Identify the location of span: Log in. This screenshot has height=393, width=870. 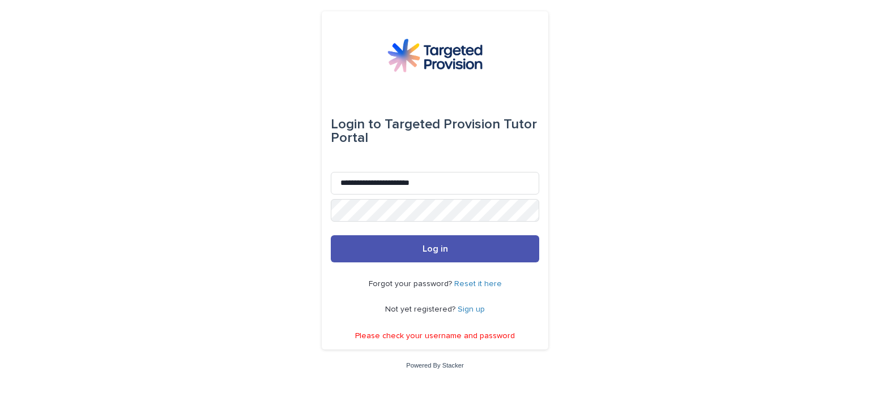
(435, 249).